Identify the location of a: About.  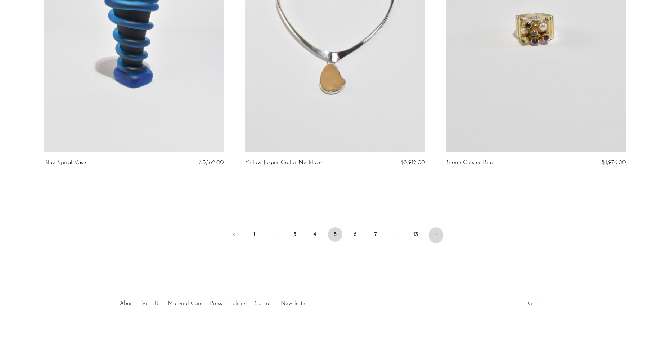
(127, 304).